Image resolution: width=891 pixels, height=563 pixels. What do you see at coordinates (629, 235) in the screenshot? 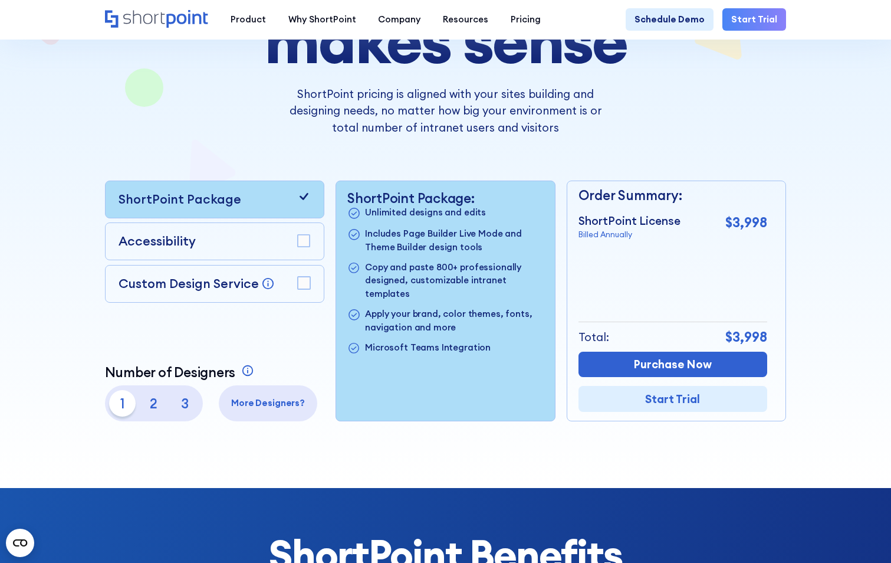
I see `p: Billed Annually` at bounding box center [629, 235].